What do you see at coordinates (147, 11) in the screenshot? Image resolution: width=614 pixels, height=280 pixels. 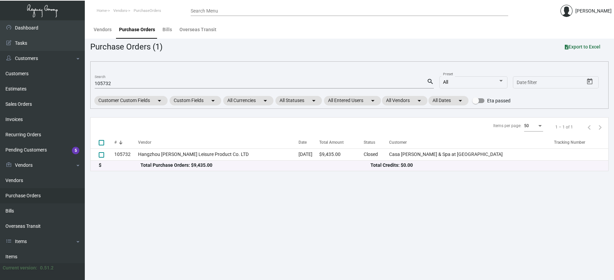 I see `span: PurchaseOrders` at bounding box center [147, 11].